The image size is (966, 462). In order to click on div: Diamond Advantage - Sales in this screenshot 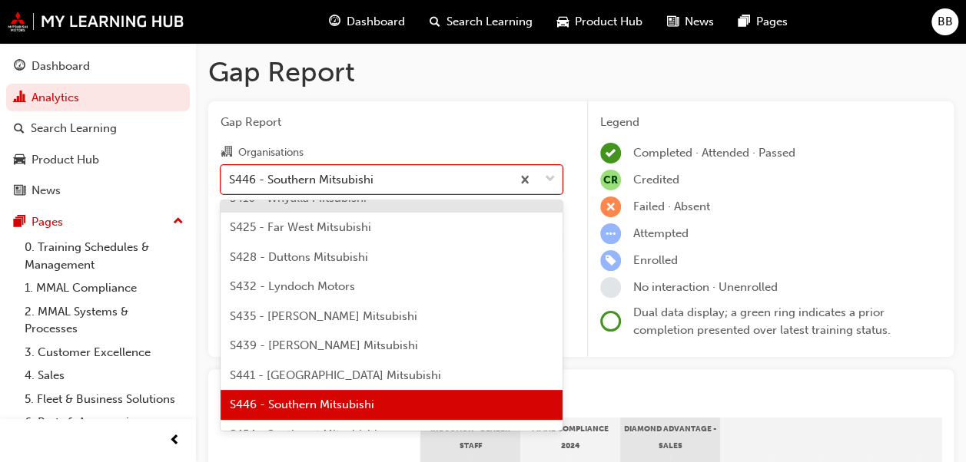, I will do `click(670, 437)`.